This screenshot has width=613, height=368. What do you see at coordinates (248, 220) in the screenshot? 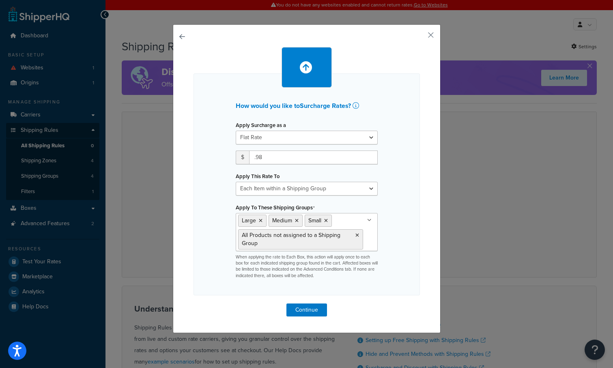
I see `span: Large` at bounding box center [248, 220].